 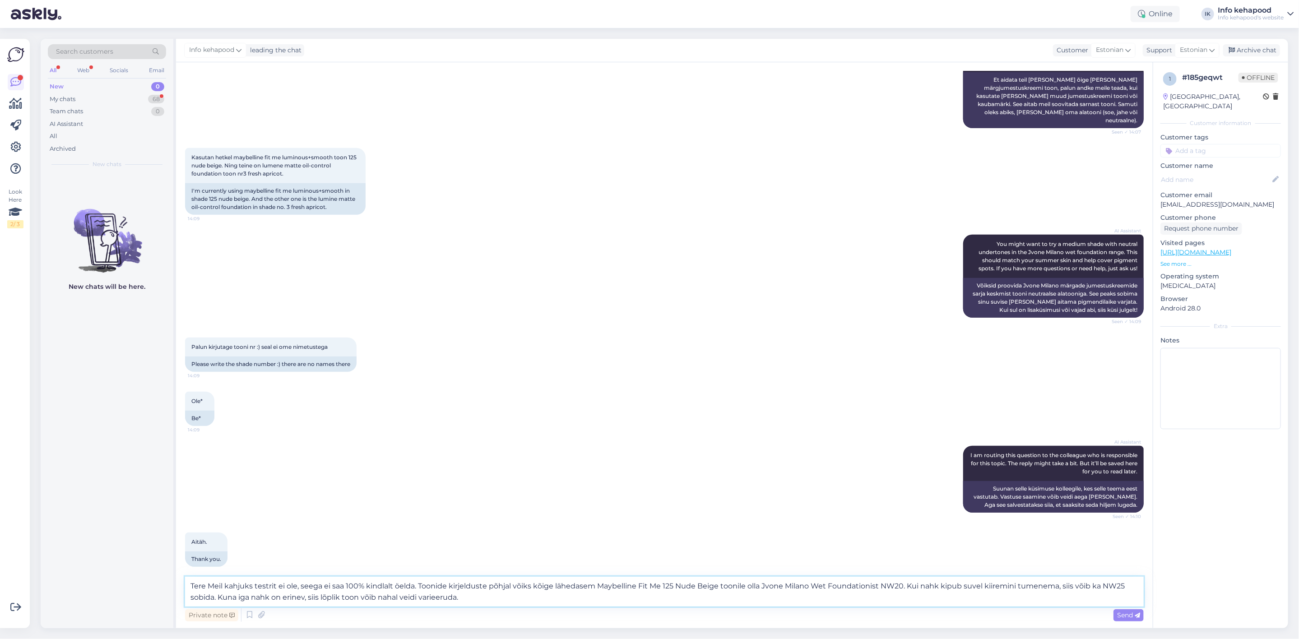 What do you see at coordinates (1220, 299) in the screenshot?
I see `p: Browser` at bounding box center [1220, 299].